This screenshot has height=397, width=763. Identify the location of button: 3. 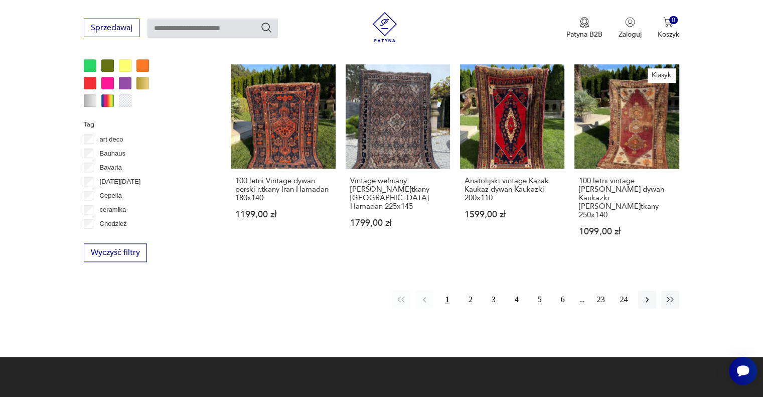
(493, 299).